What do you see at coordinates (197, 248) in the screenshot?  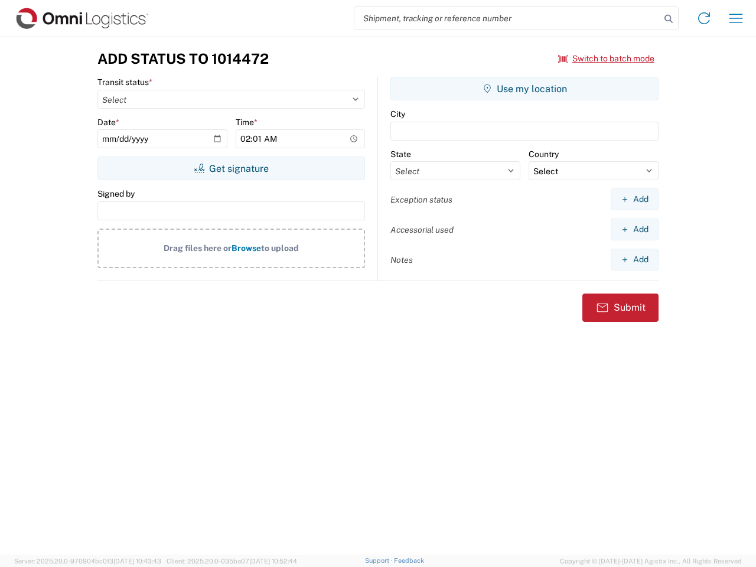 I see `span: Drag files here or` at bounding box center [197, 248].